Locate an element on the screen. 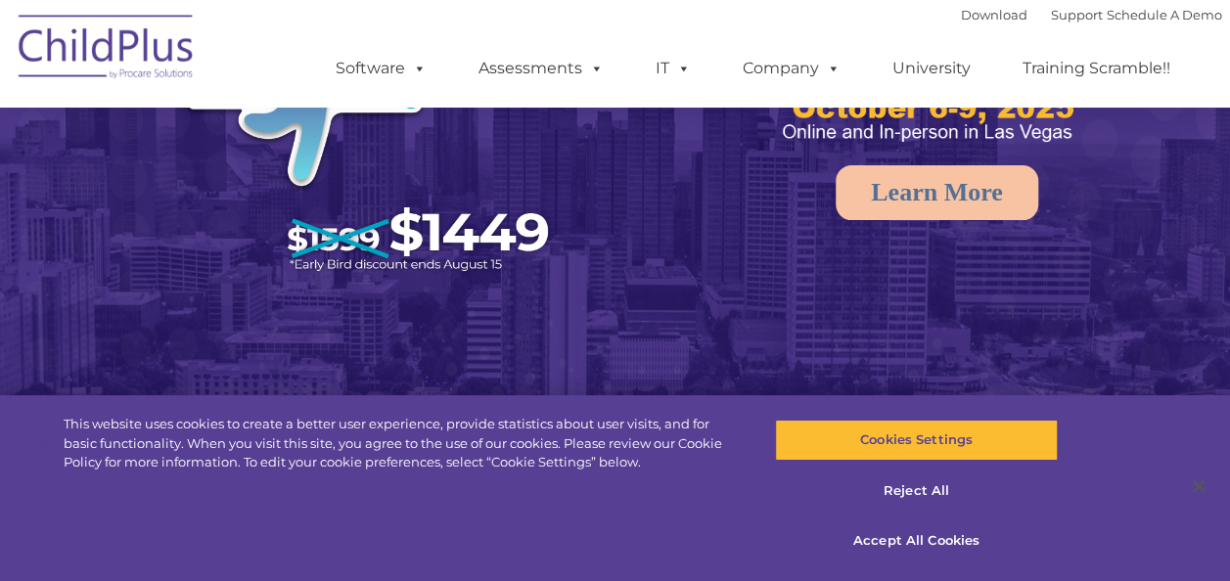  a: Software is located at coordinates (381, 68).